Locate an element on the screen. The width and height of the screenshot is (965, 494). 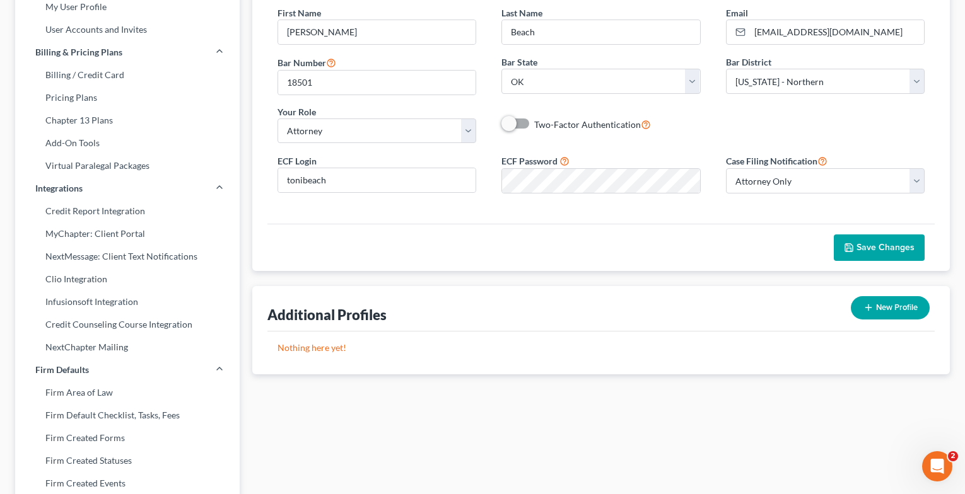
a: User Accounts and Invites is located at coordinates (127, 30).